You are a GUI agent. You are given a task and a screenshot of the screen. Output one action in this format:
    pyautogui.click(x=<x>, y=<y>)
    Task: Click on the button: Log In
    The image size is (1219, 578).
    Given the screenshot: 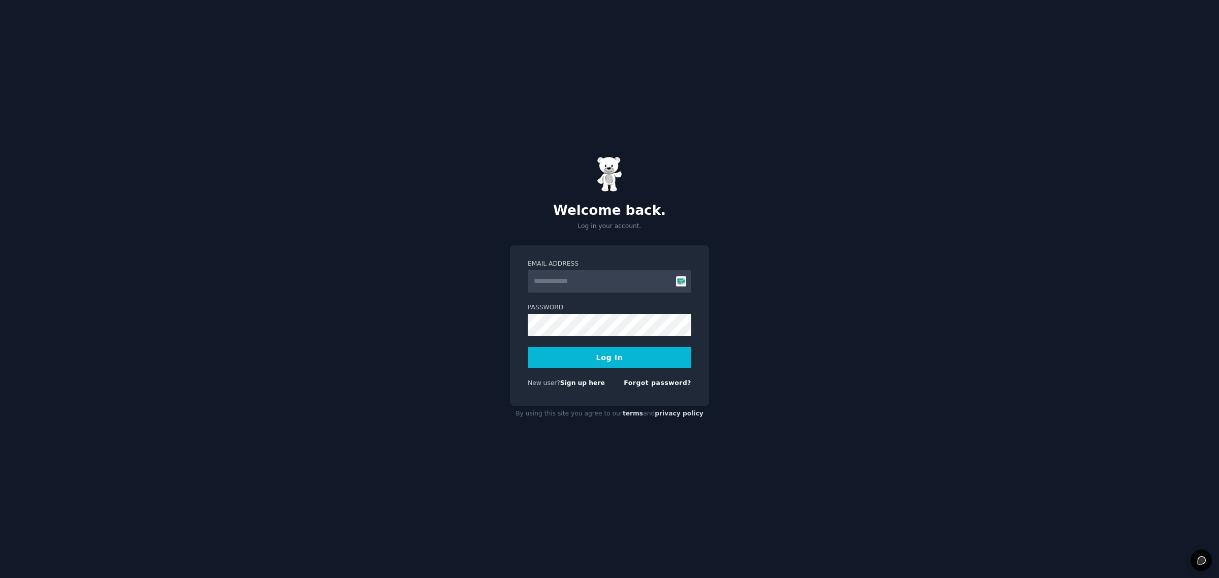 What is the action you would take?
    pyautogui.click(x=610, y=358)
    